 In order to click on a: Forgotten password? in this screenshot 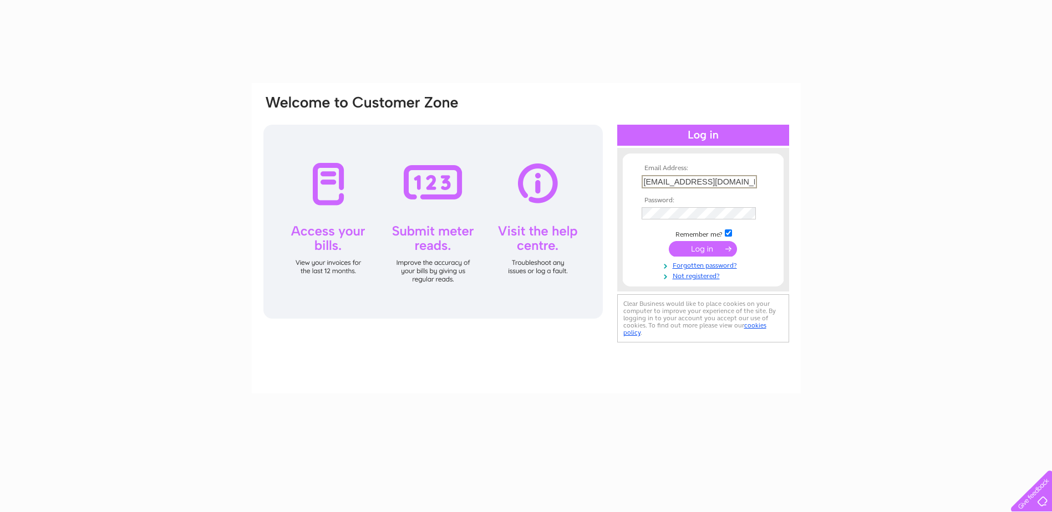, I will do `click(704, 264)`.